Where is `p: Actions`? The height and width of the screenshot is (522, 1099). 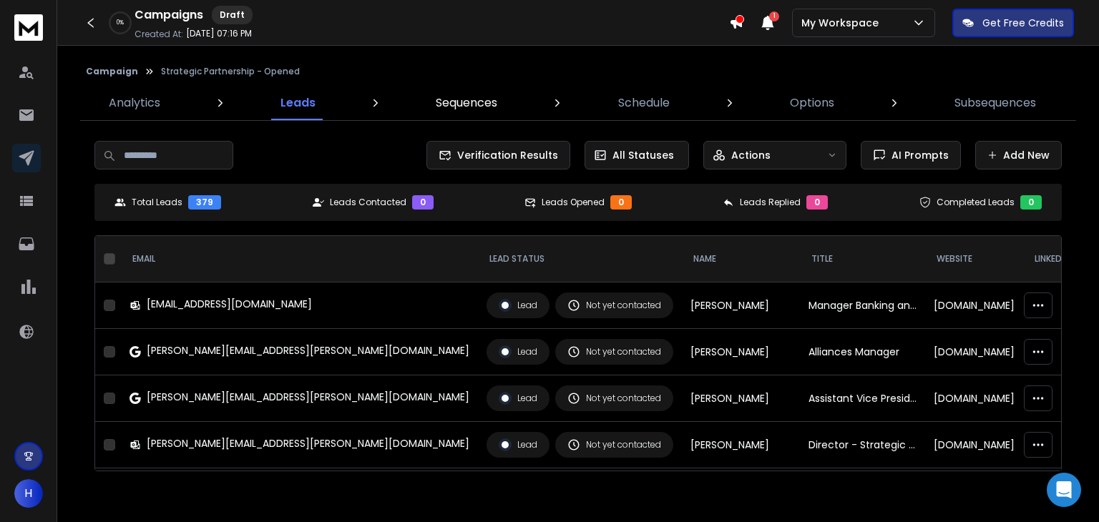 p: Actions is located at coordinates (750, 155).